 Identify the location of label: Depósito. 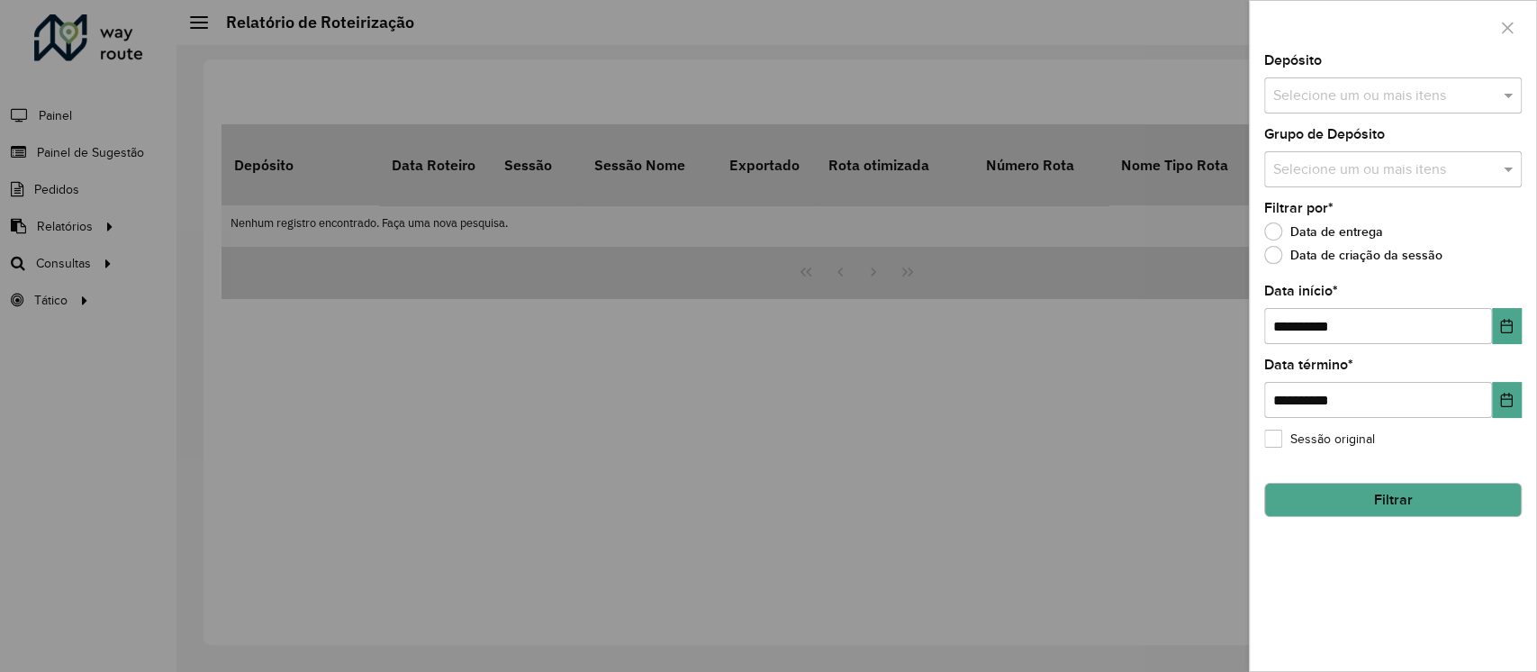
(1293, 60).